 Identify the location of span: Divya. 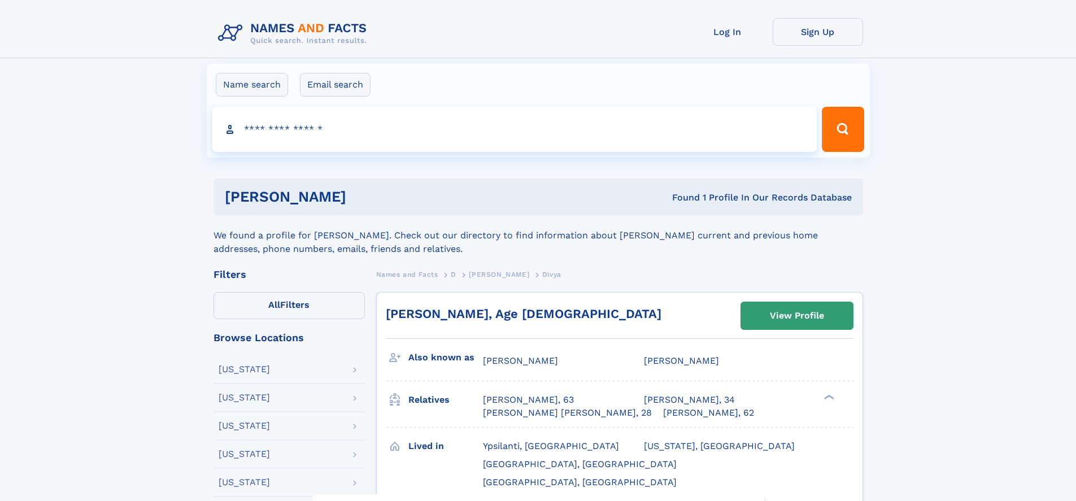
(552, 274).